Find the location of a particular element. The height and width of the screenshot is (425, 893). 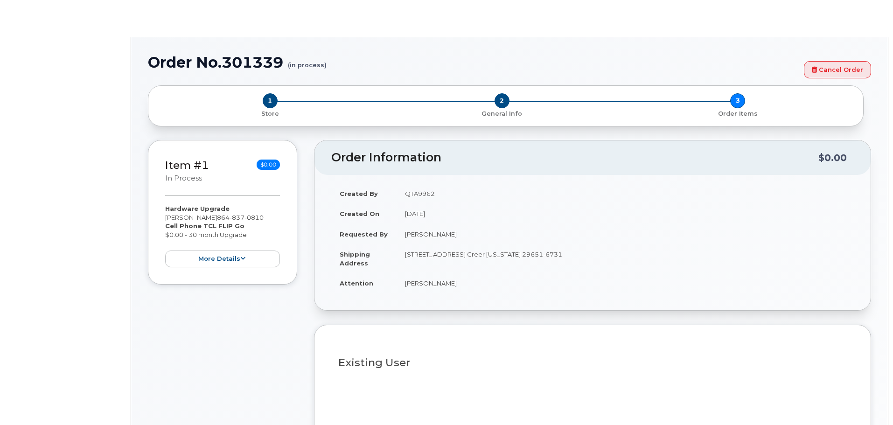

p: Store is located at coordinates (270, 114).